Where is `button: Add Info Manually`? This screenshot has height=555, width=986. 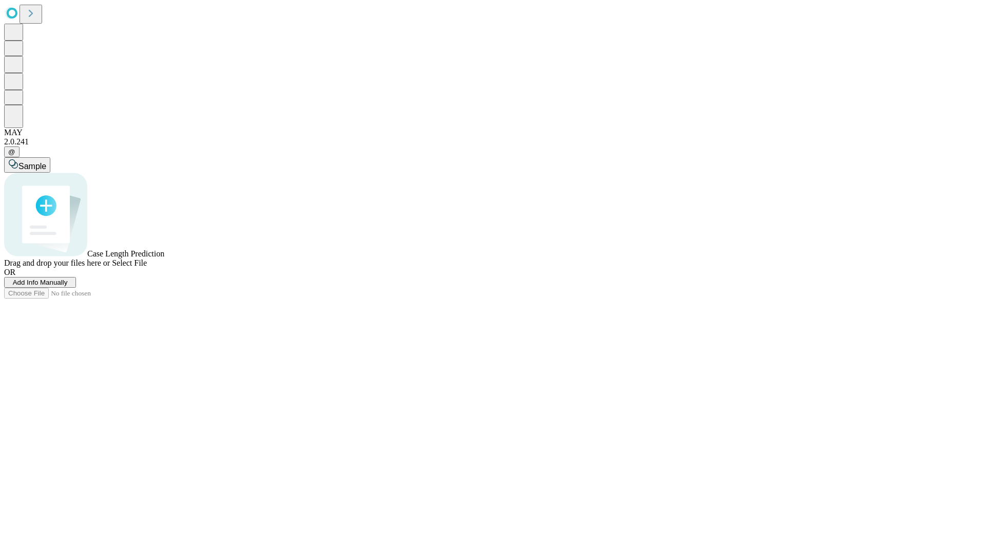 button: Add Info Manually is located at coordinates (40, 282).